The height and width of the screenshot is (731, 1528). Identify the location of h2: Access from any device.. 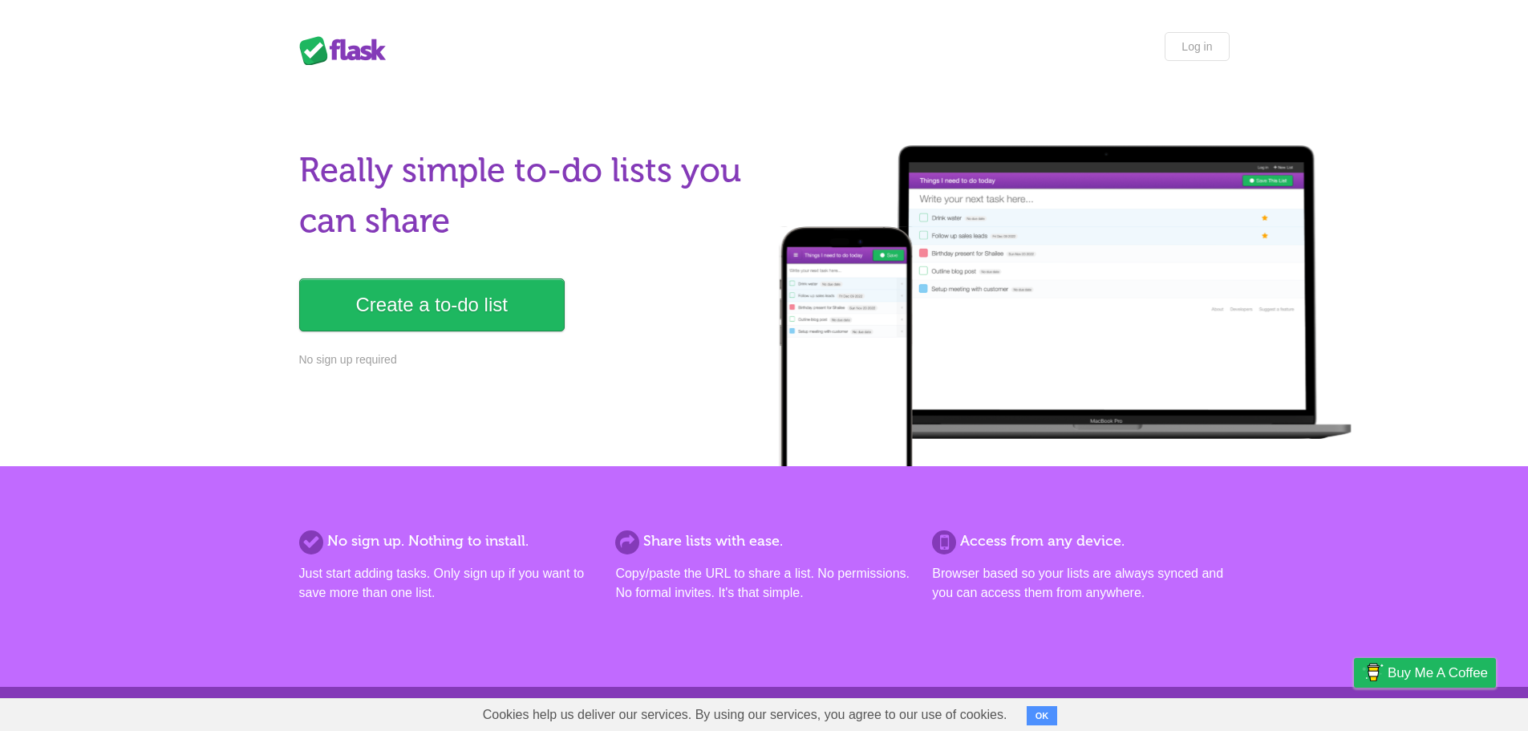
(1080, 541).